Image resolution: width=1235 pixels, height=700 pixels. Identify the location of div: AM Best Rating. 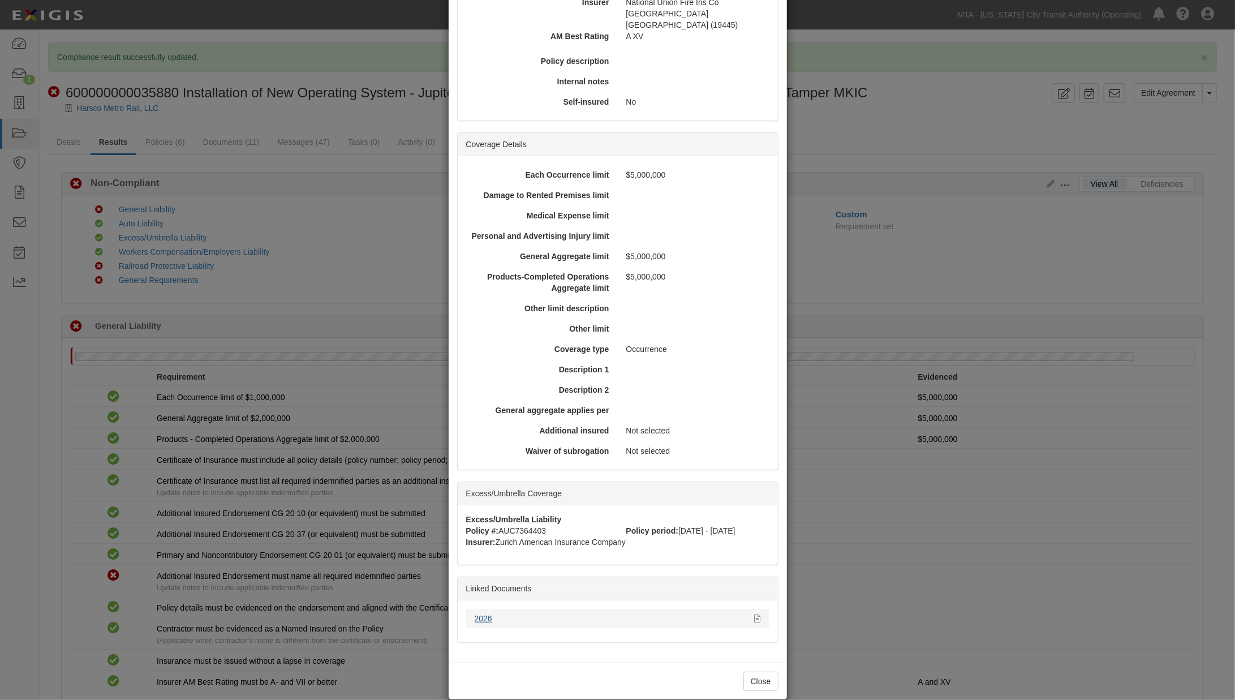
(538, 36).